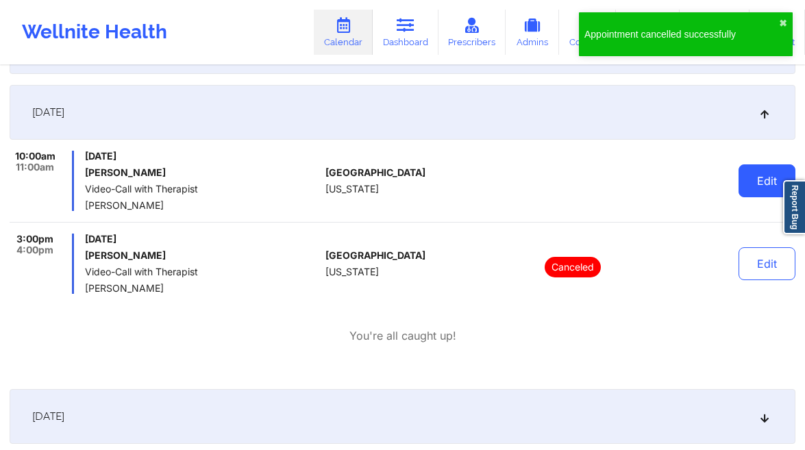 Image resolution: width=805 pixels, height=450 pixels. Describe the element at coordinates (35, 156) in the screenshot. I see `span: 10:00am` at that location.